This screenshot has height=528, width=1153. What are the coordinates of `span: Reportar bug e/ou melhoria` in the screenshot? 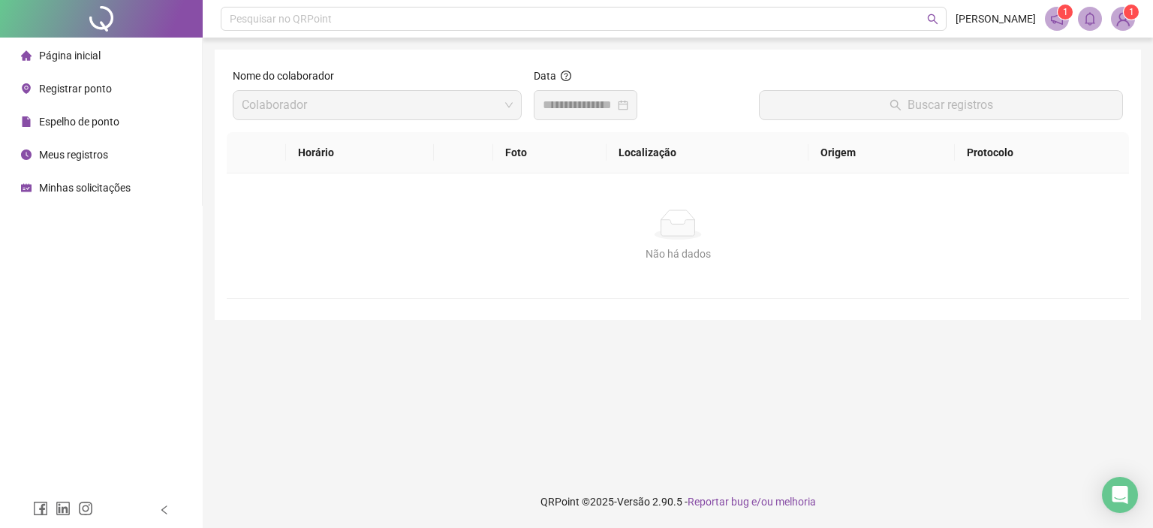 It's located at (752, 502).